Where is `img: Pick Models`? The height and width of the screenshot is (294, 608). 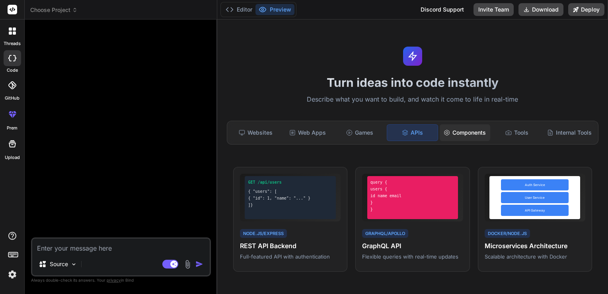
img: Pick Models is located at coordinates (74, 264).